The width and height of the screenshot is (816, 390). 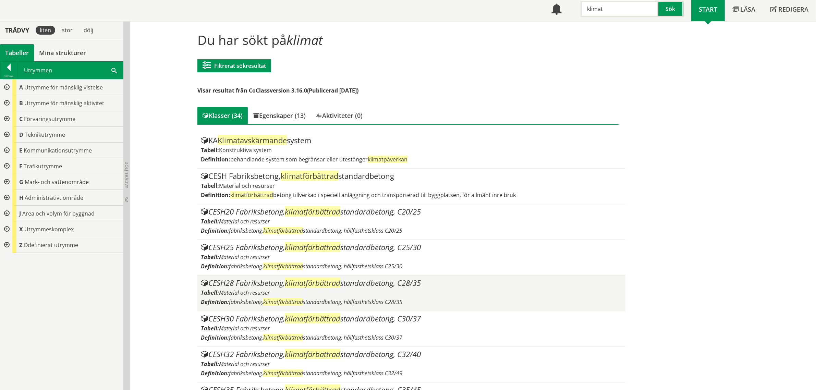 I want to click on span: Utrymme för mänsklig aktivitet, so click(x=64, y=103).